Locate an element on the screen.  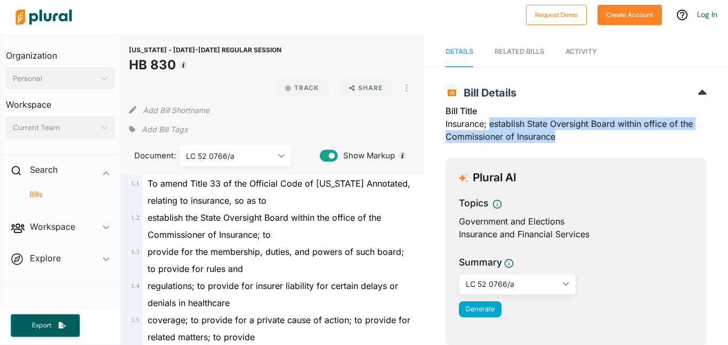
h3: Bill Title is located at coordinates (576, 111).